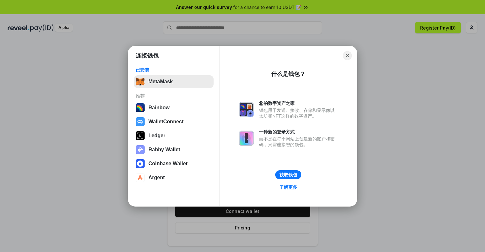  I want to click on div: Coinbase Wallet, so click(168, 164).